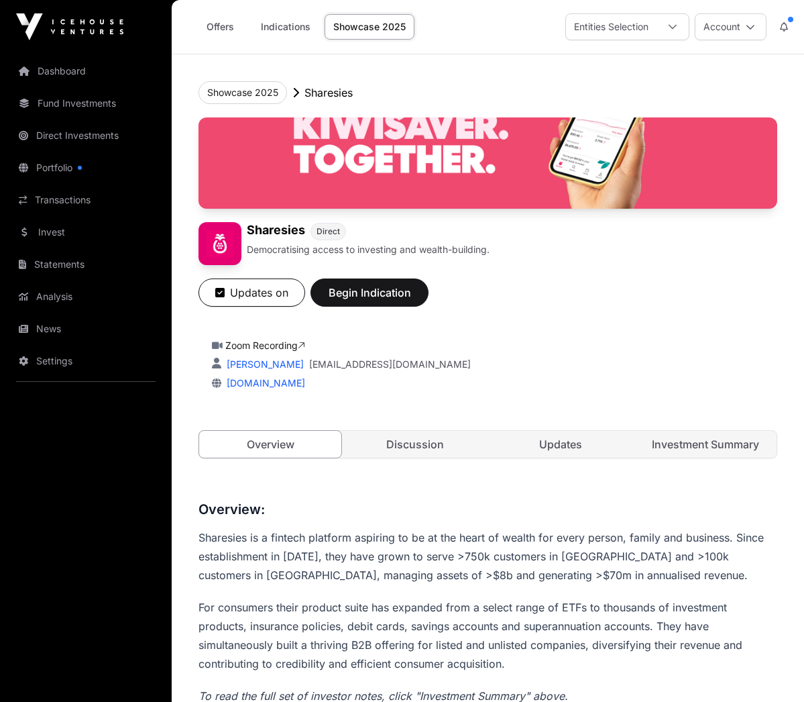 Image resolution: width=804 pixels, height=702 pixels. Describe the element at coordinates (86, 168) in the screenshot. I see `a: Portfolio` at that location.